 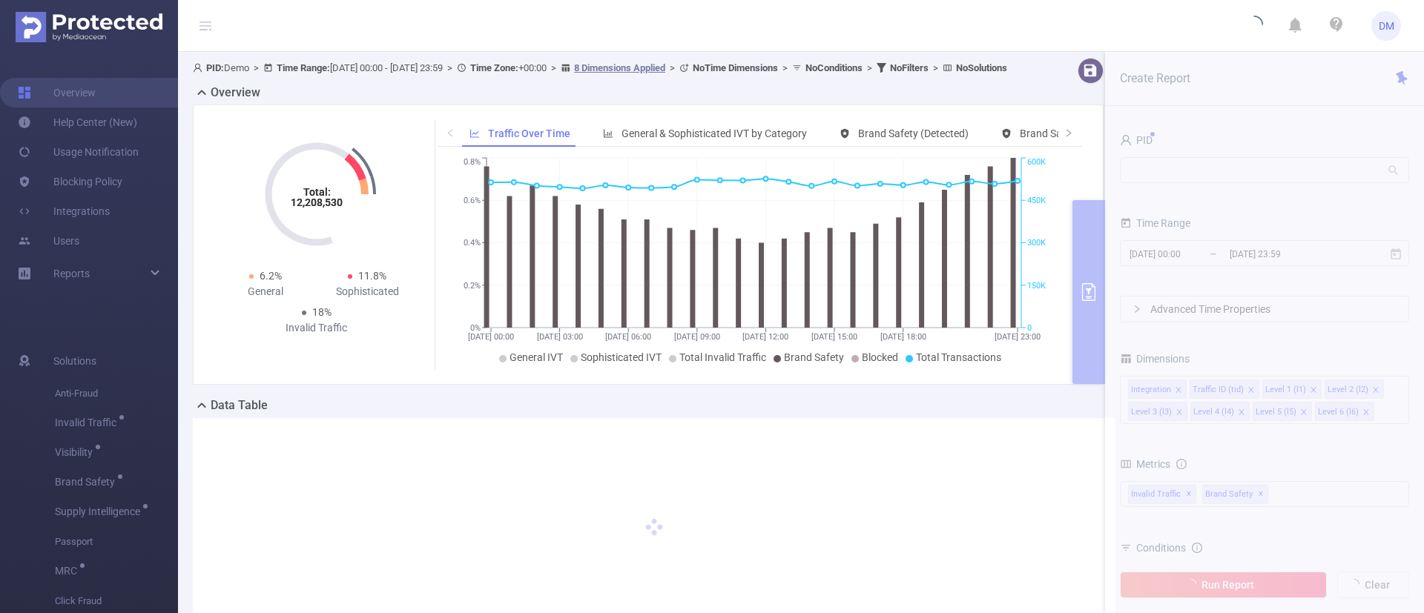 What do you see at coordinates (116, 542) in the screenshot?
I see `span: Passport` at bounding box center [116, 542].